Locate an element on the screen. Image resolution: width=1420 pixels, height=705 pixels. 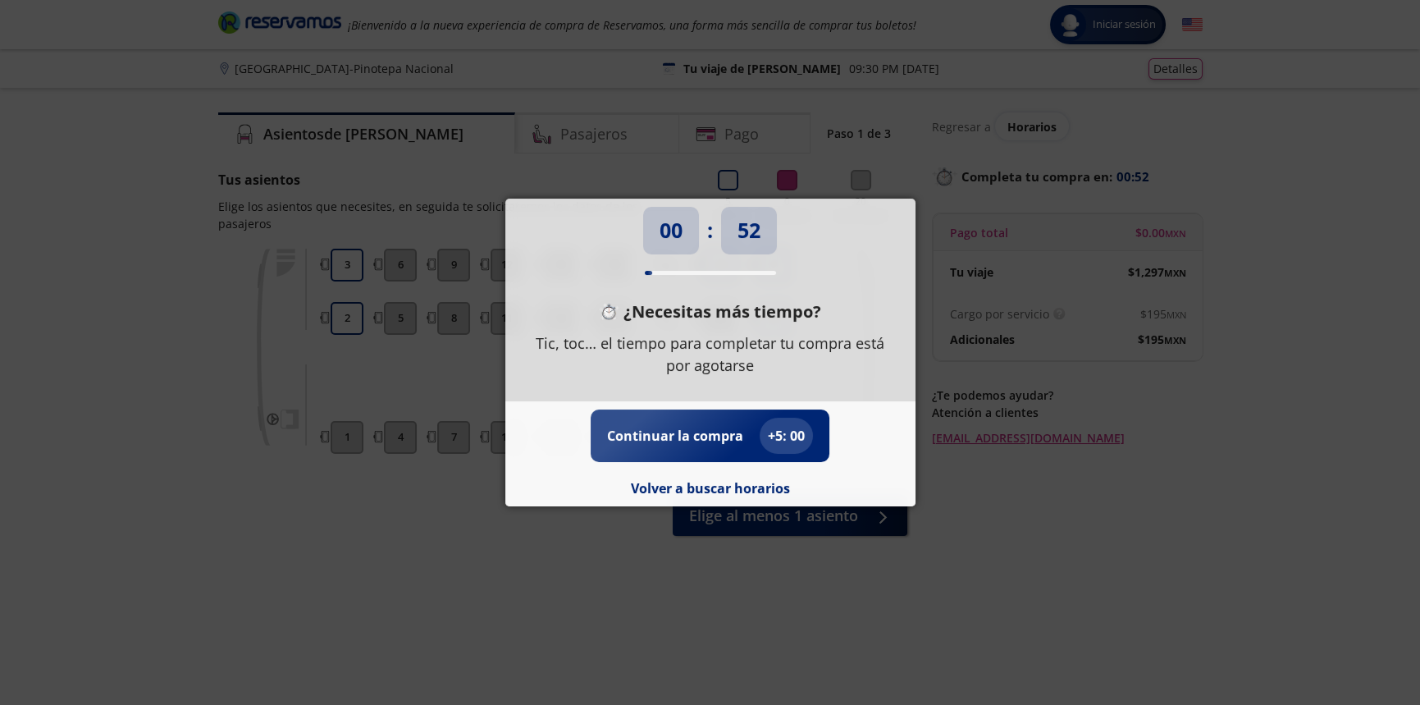
p: + 5 : 00 is located at coordinates (786, 436).